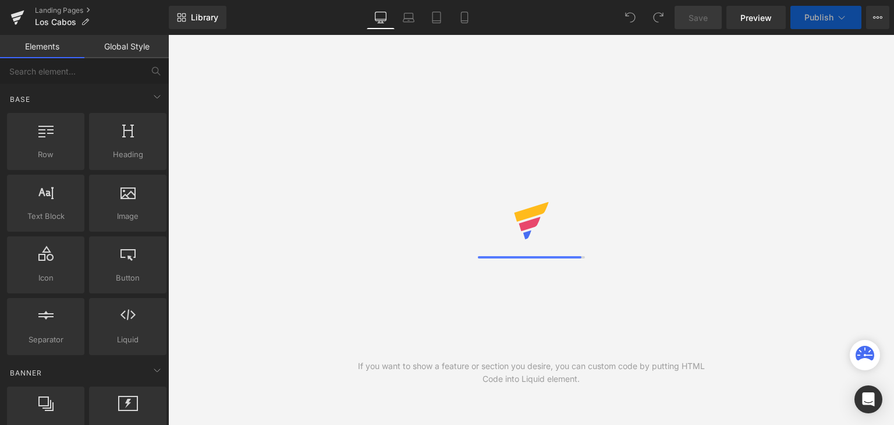  Describe the element at coordinates (127, 339) in the screenshot. I see `span: Liquid` at that location.